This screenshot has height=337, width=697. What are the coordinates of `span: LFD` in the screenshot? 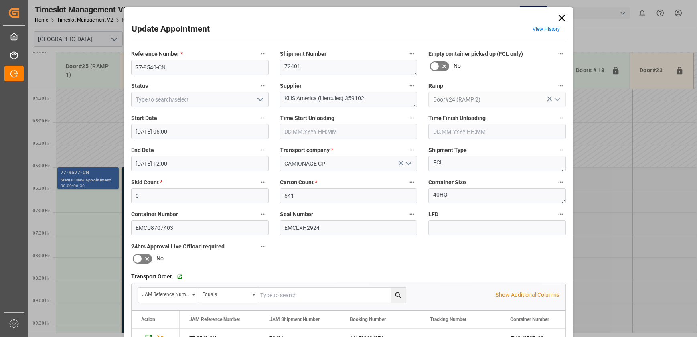 It's located at (433, 214).